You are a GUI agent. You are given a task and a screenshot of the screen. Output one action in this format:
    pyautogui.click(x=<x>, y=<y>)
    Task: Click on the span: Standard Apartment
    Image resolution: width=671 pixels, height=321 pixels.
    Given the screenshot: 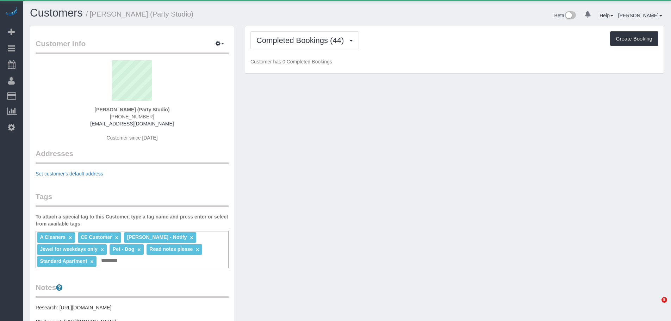 What is the action you would take?
    pyautogui.click(x=63, y=261)
    